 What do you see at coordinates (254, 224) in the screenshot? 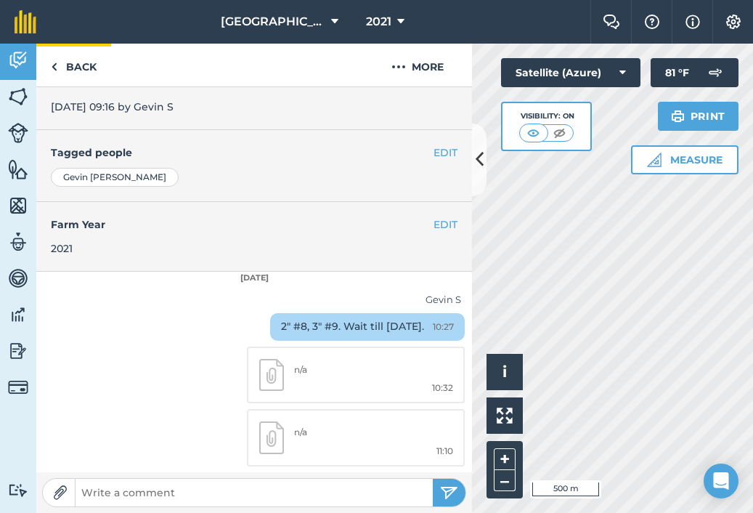
I see `h4: Farm Year` at bounding box center [254, 224].